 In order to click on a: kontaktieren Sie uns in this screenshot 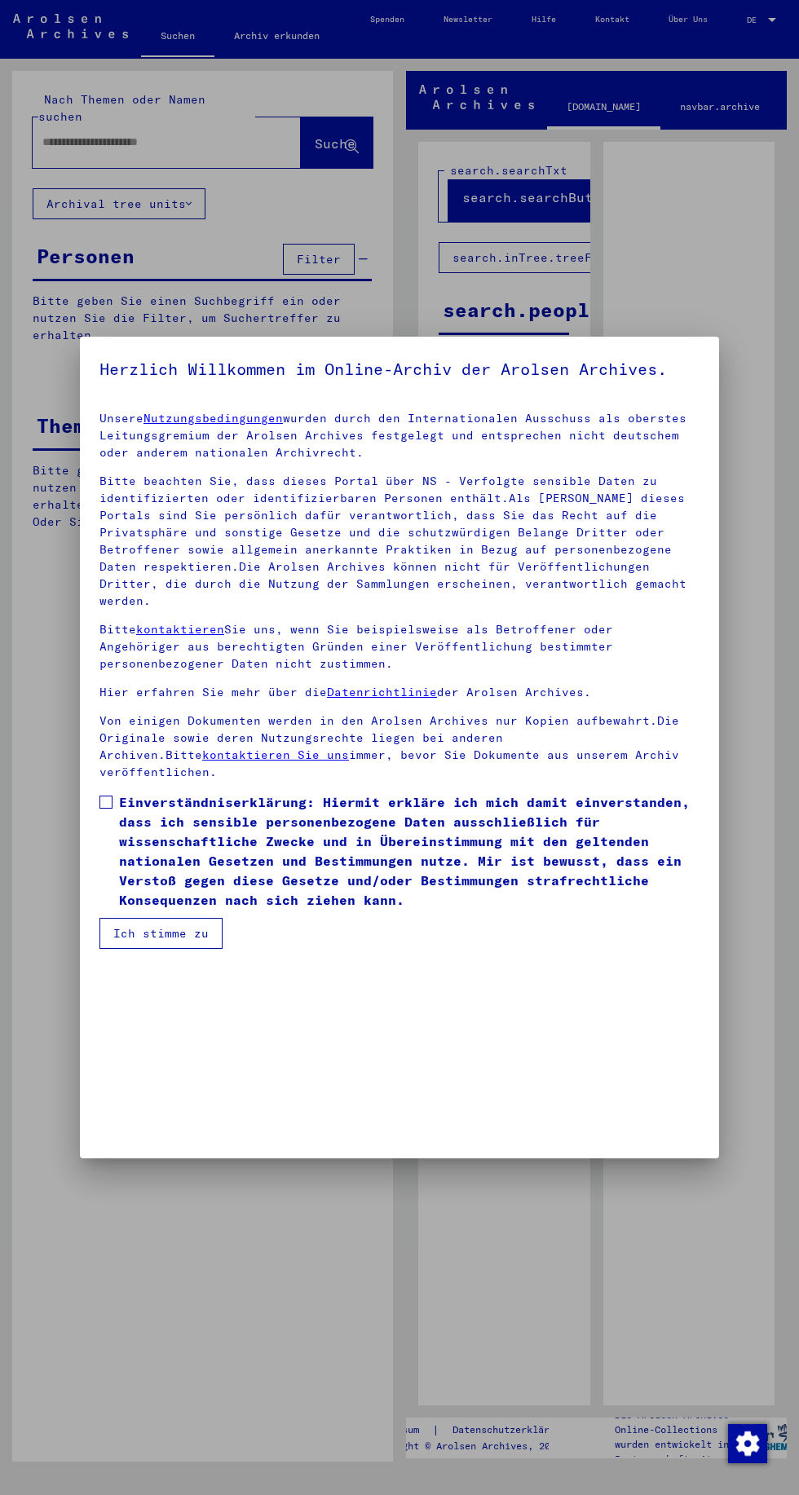, I will do `click(276, 755)`.